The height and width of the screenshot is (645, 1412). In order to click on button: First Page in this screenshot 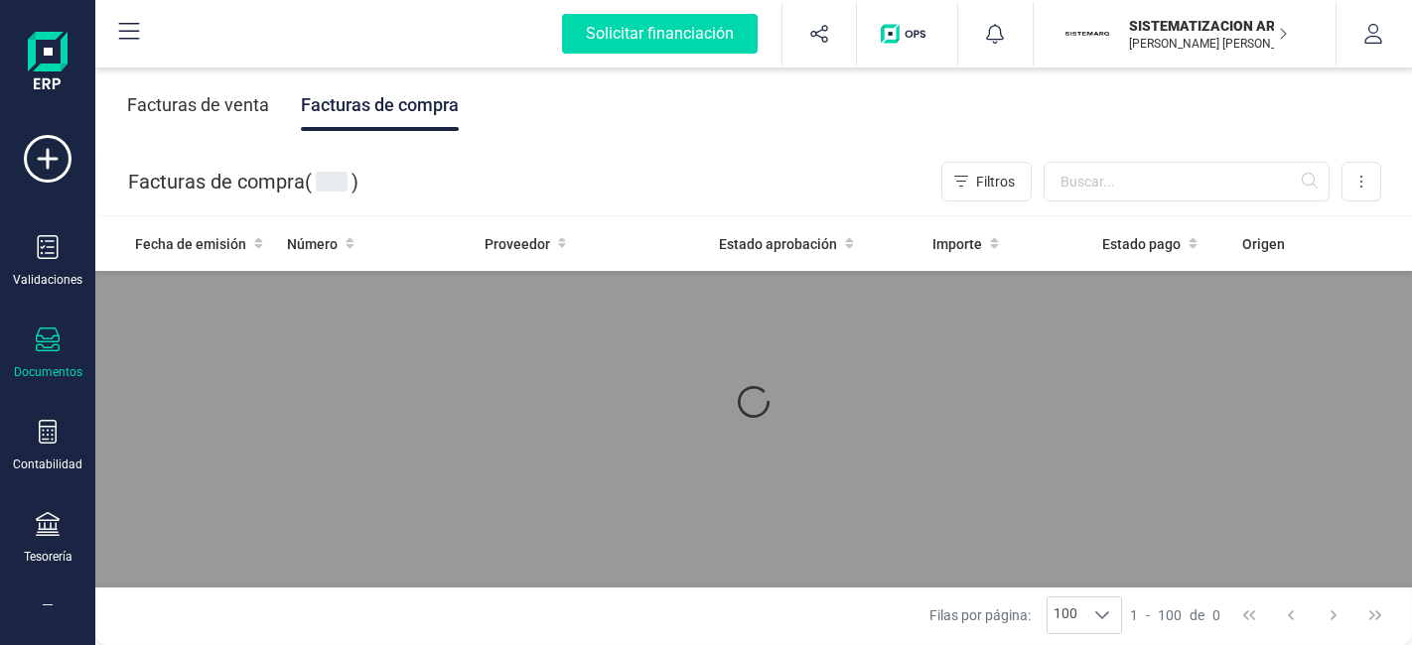, I will do `click(1249, 615)`.